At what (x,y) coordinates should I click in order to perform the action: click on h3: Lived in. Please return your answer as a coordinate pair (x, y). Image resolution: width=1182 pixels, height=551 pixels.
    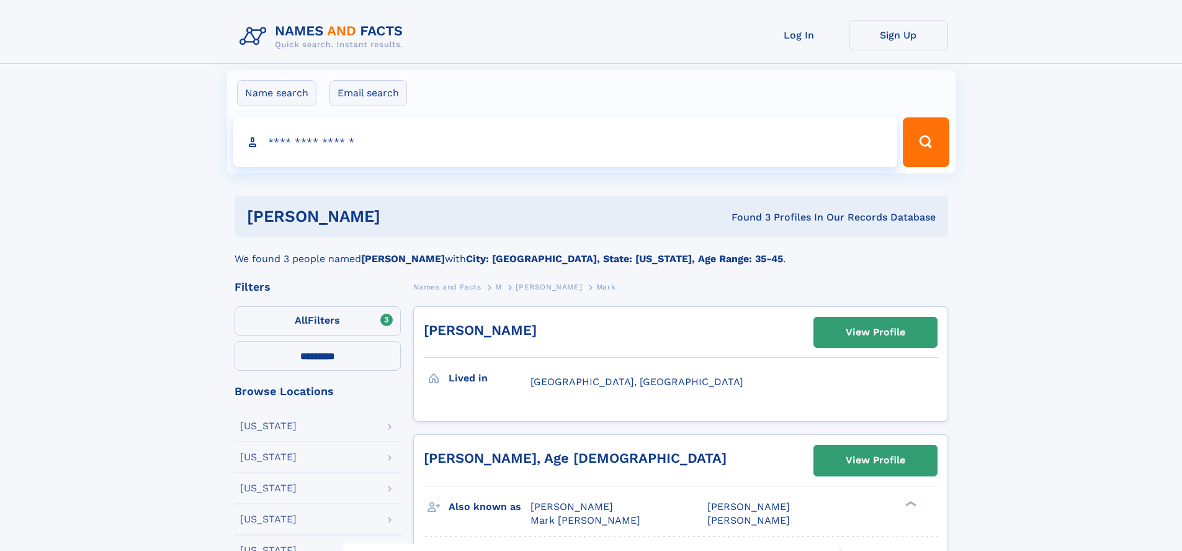
    Looking at the image, I should click on (490, 378).